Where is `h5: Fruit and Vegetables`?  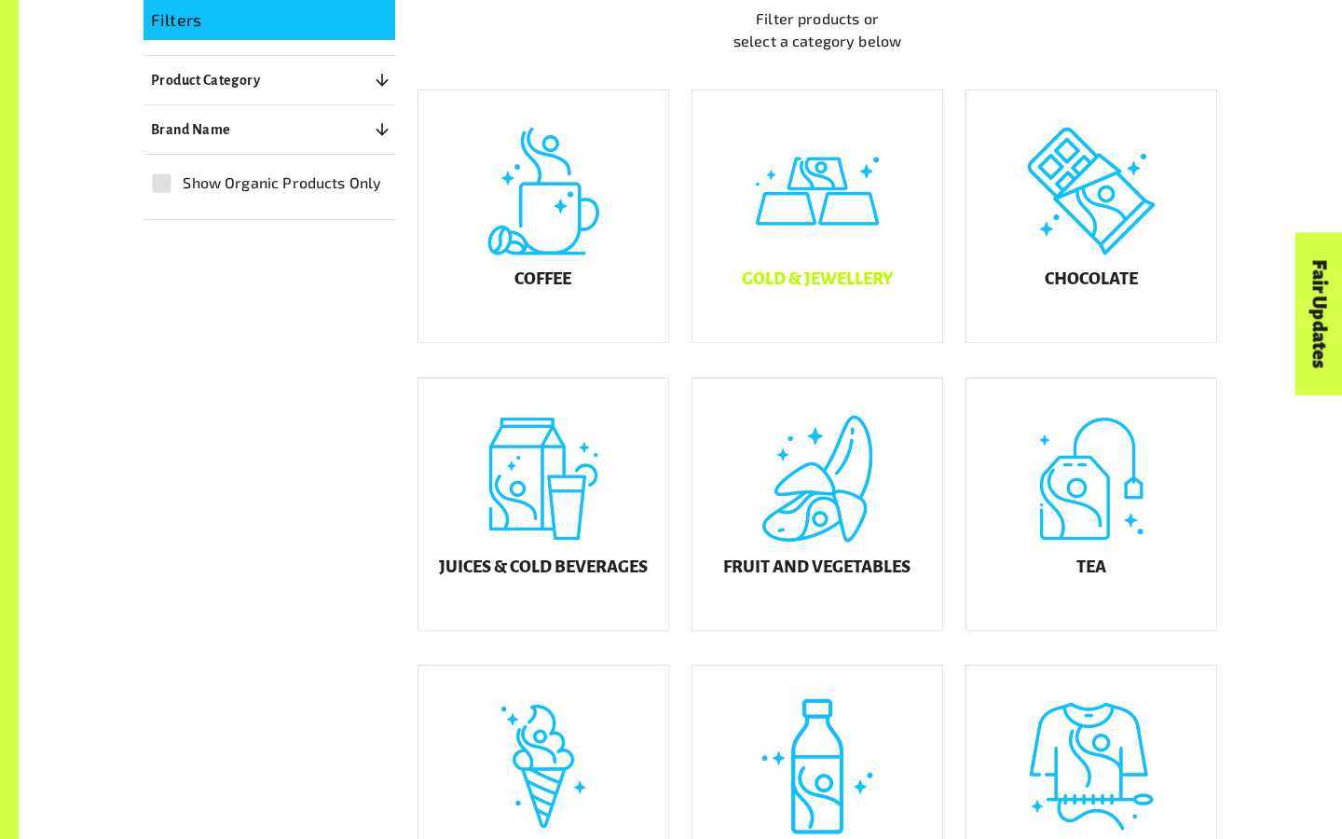
h5: Fruit and Vegetables is located at coordinates (817, 568).